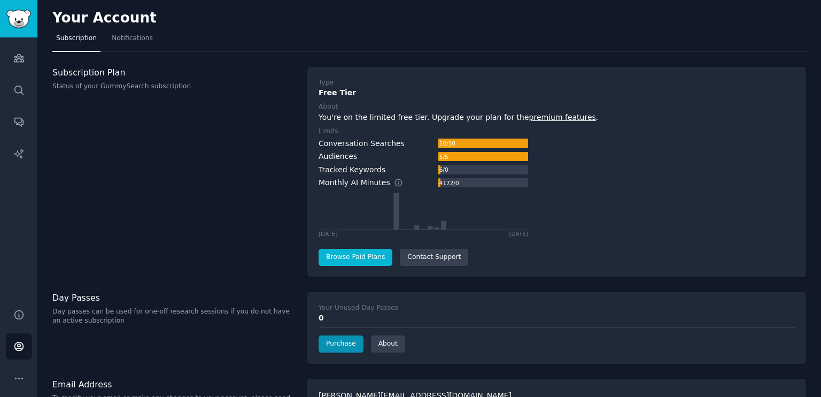  What do you see at coordinates (328, 132) in the screenshot?
I see `div: Limits` at bounding box center [328, 132].